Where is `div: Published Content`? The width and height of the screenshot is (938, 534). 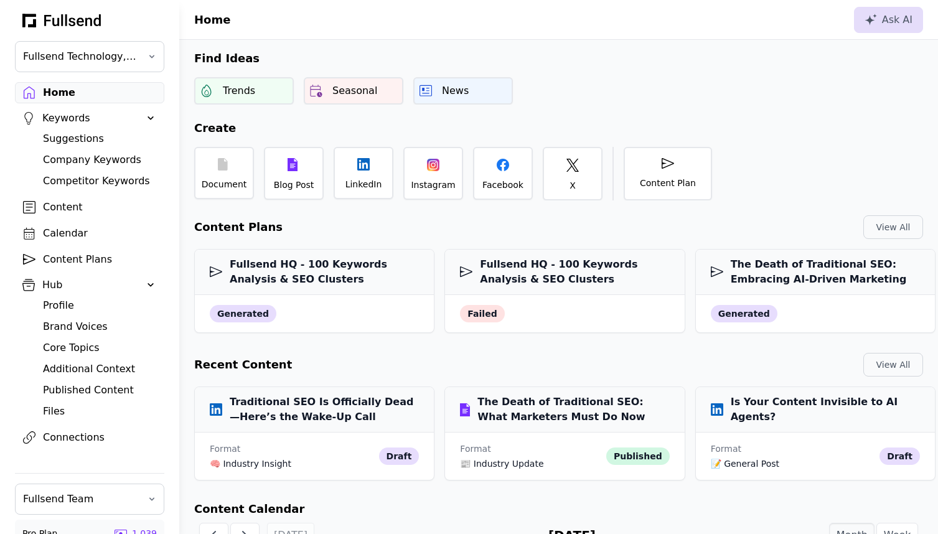 div: Published Content is located at coordinates (100, 390).